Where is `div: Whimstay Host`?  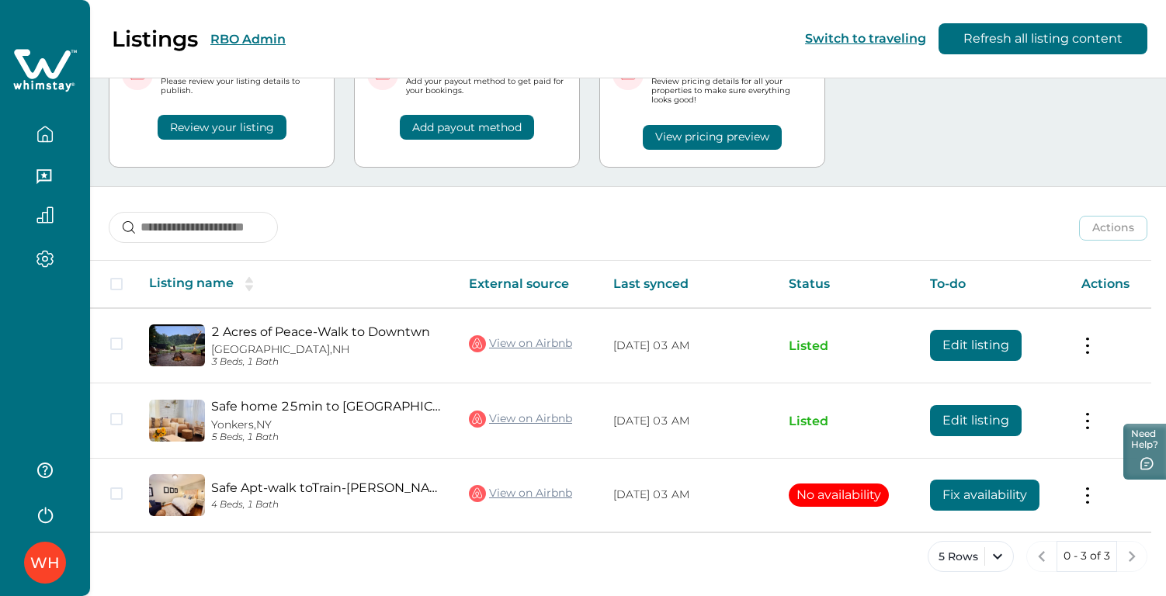 div: Whimstay Host is located at coordinates (45, 563).